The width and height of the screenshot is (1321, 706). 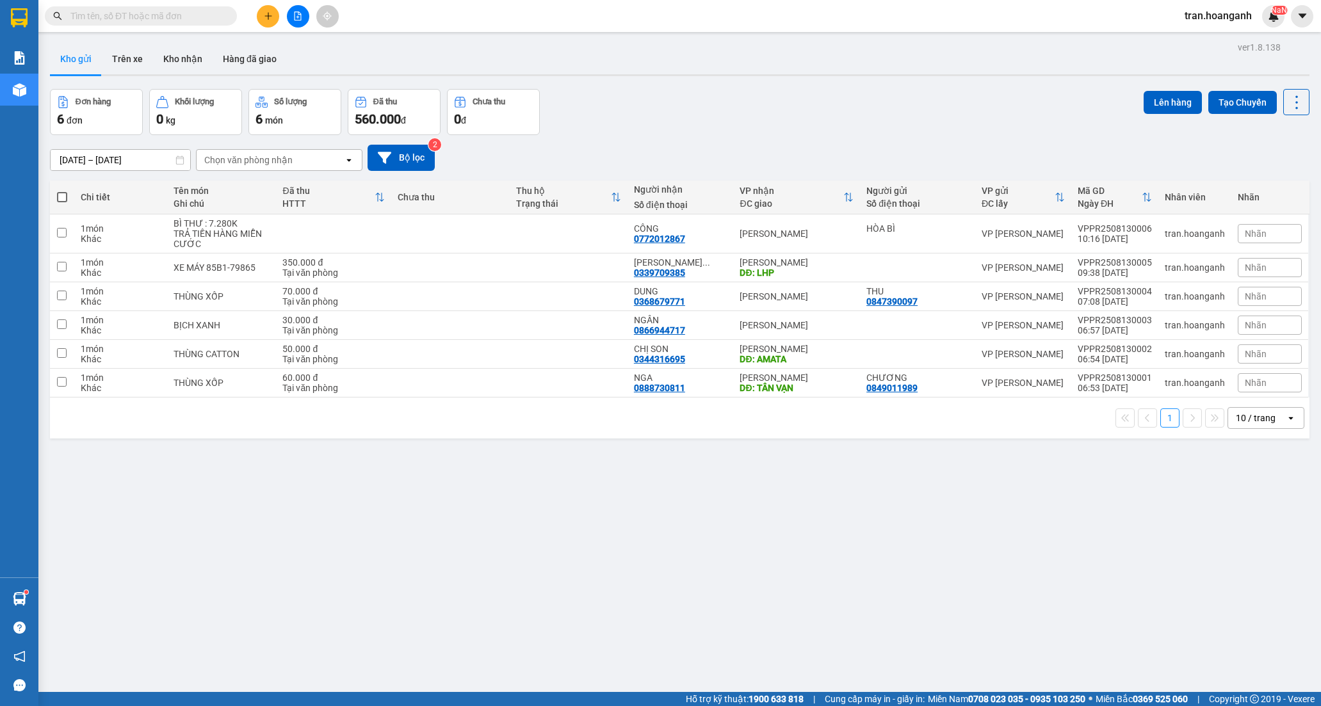 What do you see at coordinates (1018, 191) in the screenshot?
I see `div: VP gửi` at bounding box center [1018, 191].